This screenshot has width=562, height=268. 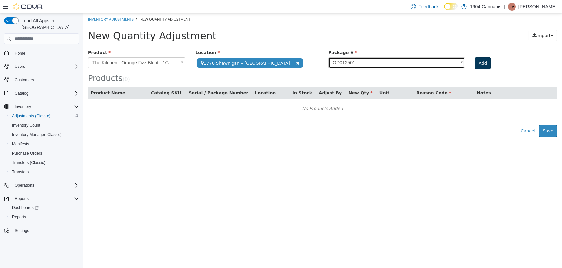 I want to click on input: Dark Mode, so click(x=451, y=6).